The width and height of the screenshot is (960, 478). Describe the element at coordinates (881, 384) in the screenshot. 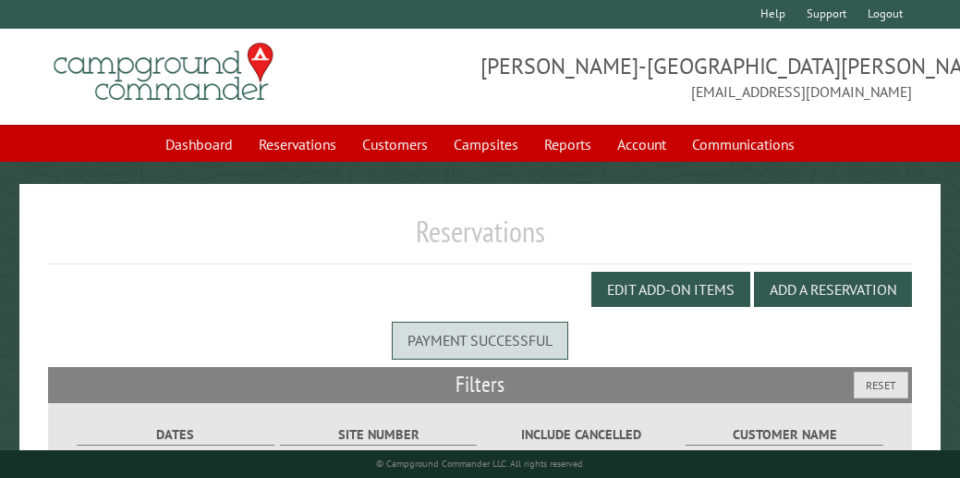

I see `button: Reset` at that location.